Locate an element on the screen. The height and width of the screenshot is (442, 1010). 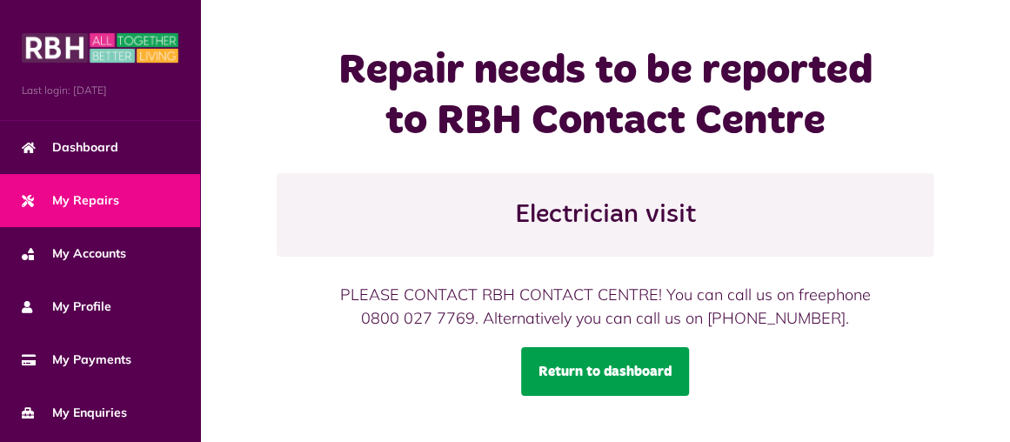
h1: Repair needs to be reported to RBH Contact Centre is located at coordinates (606, 96).